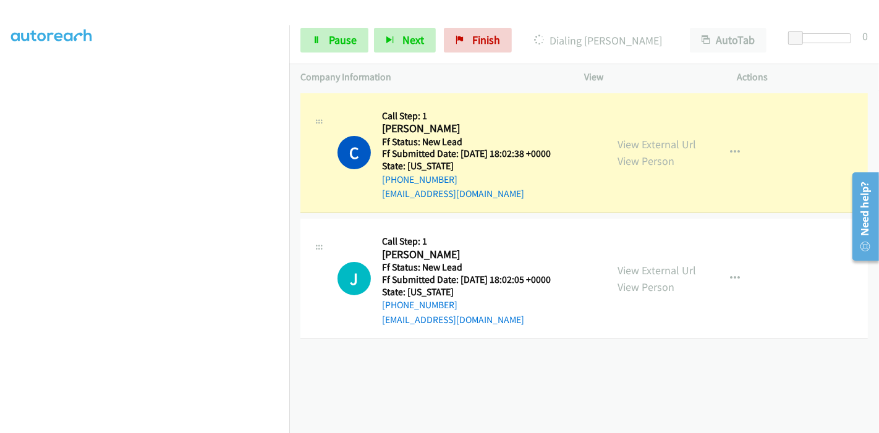  I want to click on div: Open Resource Center, so click(22, 49).